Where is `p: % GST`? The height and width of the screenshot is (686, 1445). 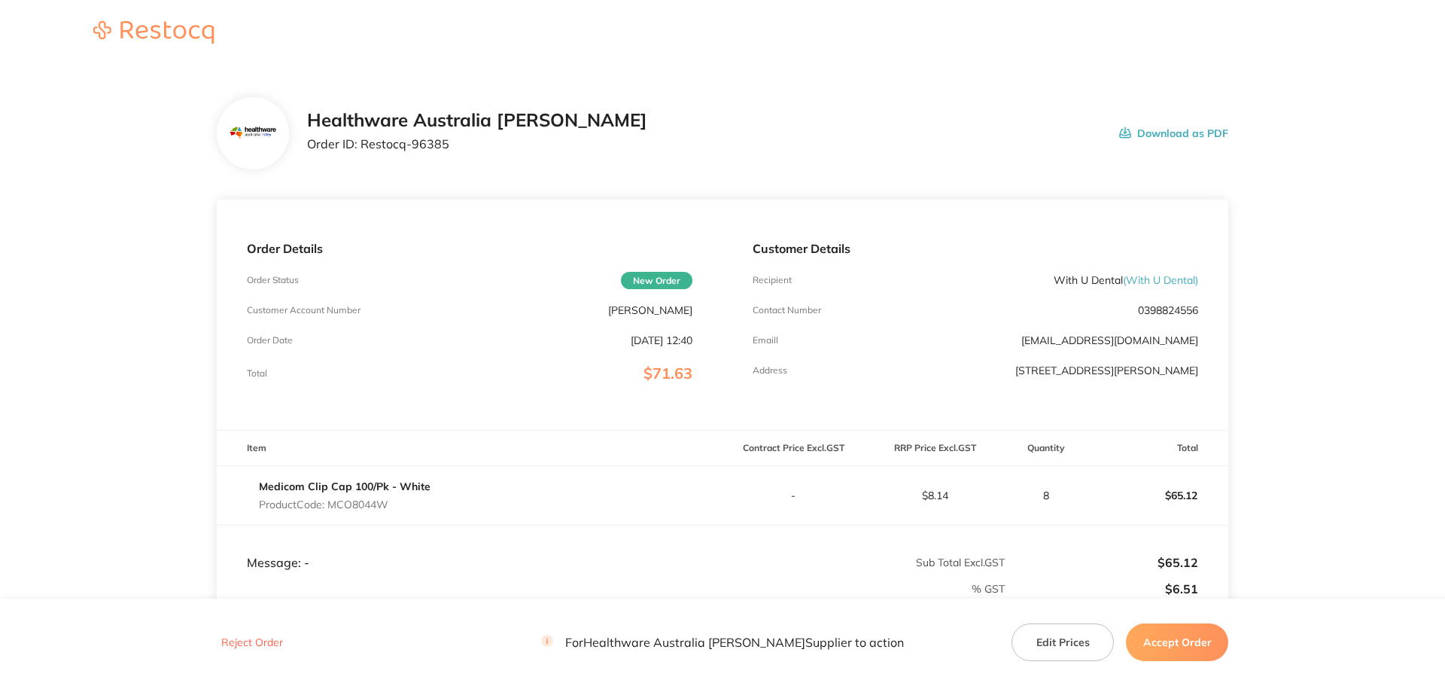 p: % GST is located at coordinates (611, 589).